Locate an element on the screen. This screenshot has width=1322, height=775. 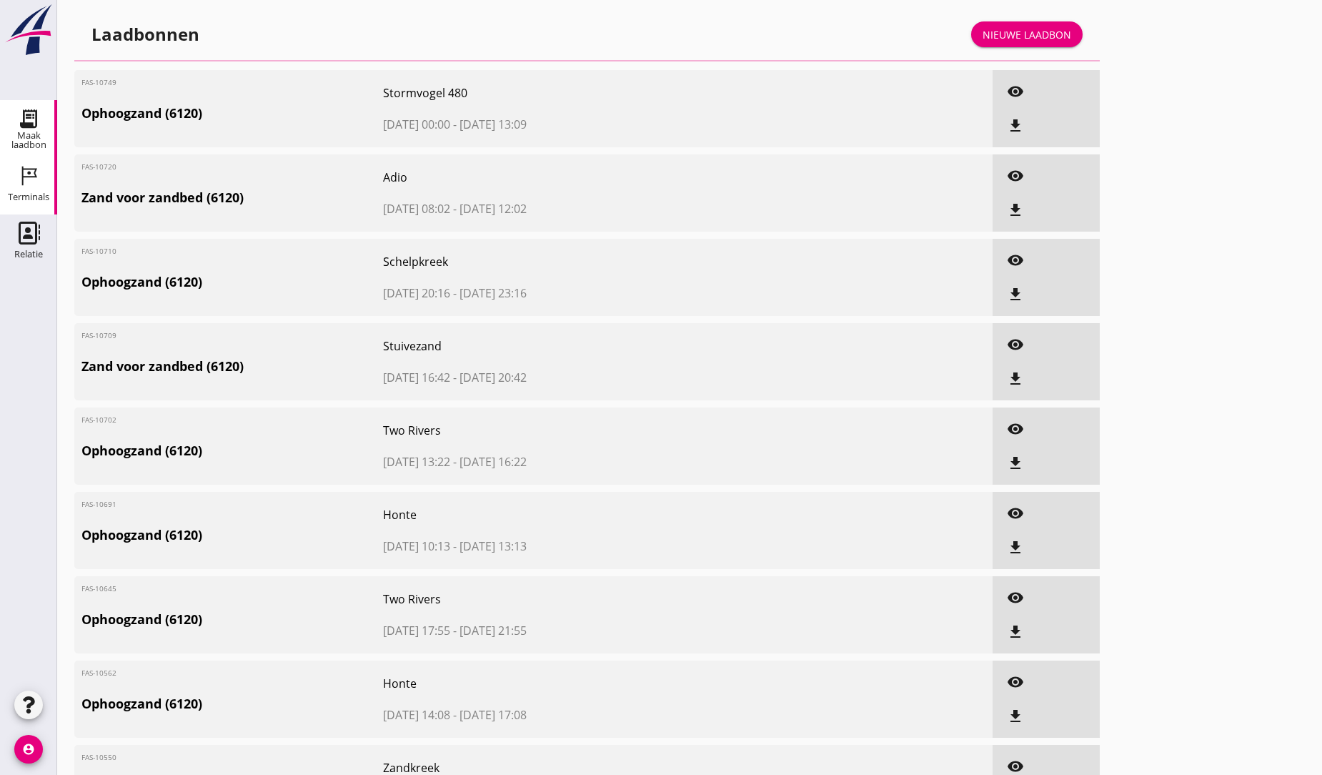
a: Nieuwe laadbon is located at coordinates (1027, 34).